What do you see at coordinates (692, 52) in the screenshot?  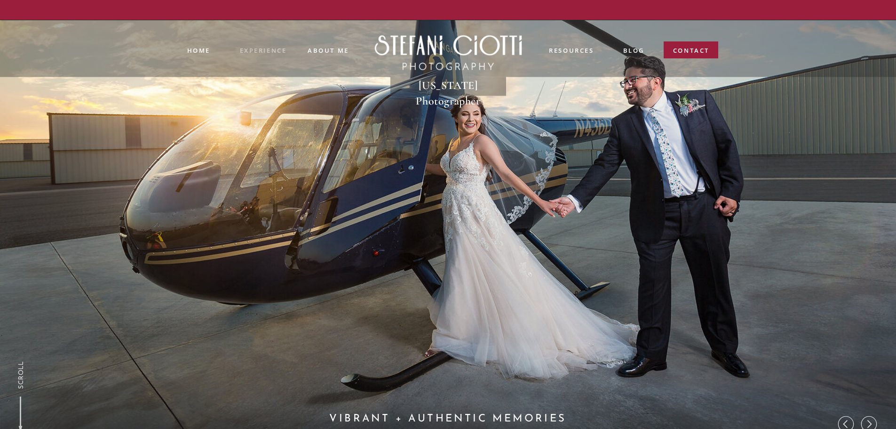 I see `a: contact` at bounding box center [692, 52].